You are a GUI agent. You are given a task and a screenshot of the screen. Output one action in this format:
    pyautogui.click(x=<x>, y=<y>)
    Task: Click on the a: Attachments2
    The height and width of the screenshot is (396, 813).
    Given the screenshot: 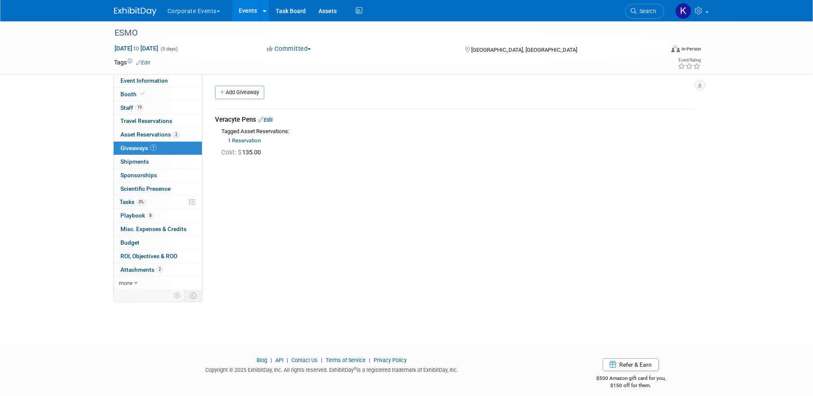 What is the action you would take?
    pyautogui.click(x=158, y=270)
    